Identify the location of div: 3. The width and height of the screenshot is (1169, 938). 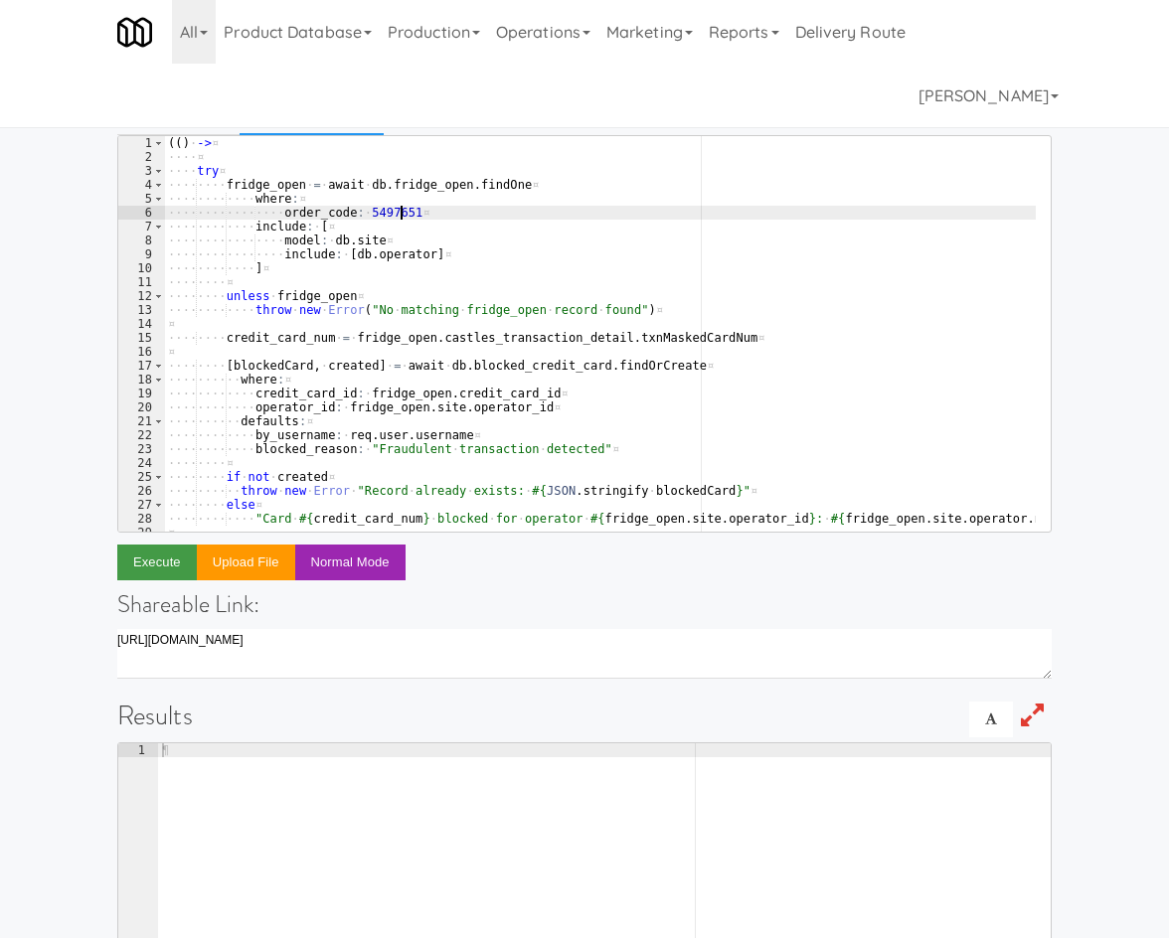
(141, 171).